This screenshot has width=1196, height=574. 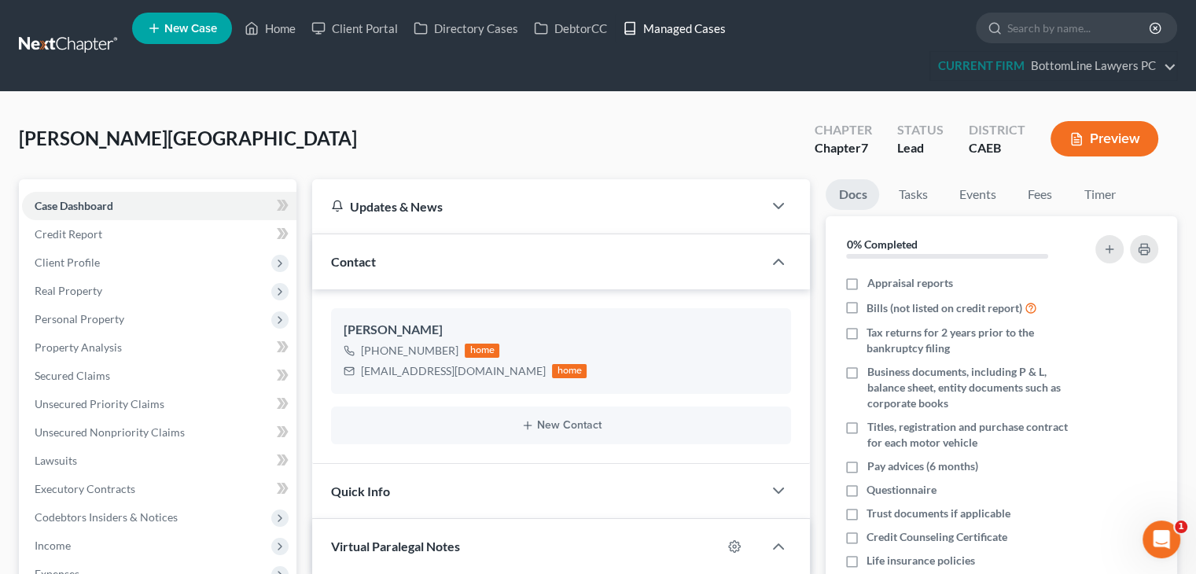 I want to click on div: Lead, so click(x=920, y=148).